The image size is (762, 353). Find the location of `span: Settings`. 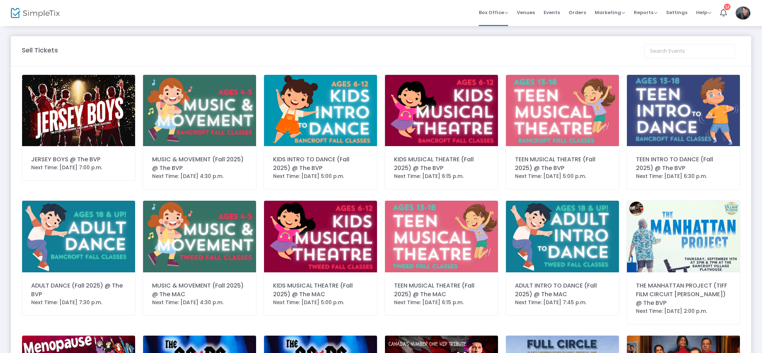

span: Settings is located at coordinates (676, 12).